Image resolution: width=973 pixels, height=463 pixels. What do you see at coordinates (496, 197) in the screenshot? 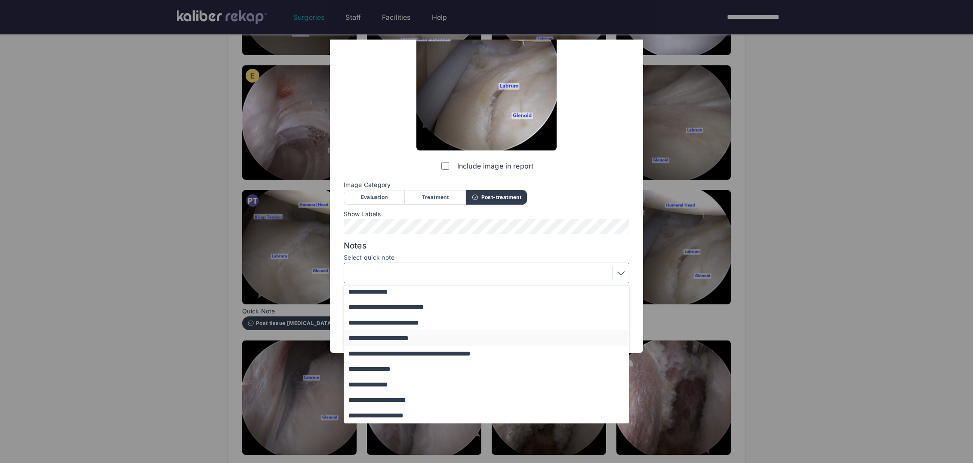
I see `div: Post-treatment` at bounding box center [496, 197].